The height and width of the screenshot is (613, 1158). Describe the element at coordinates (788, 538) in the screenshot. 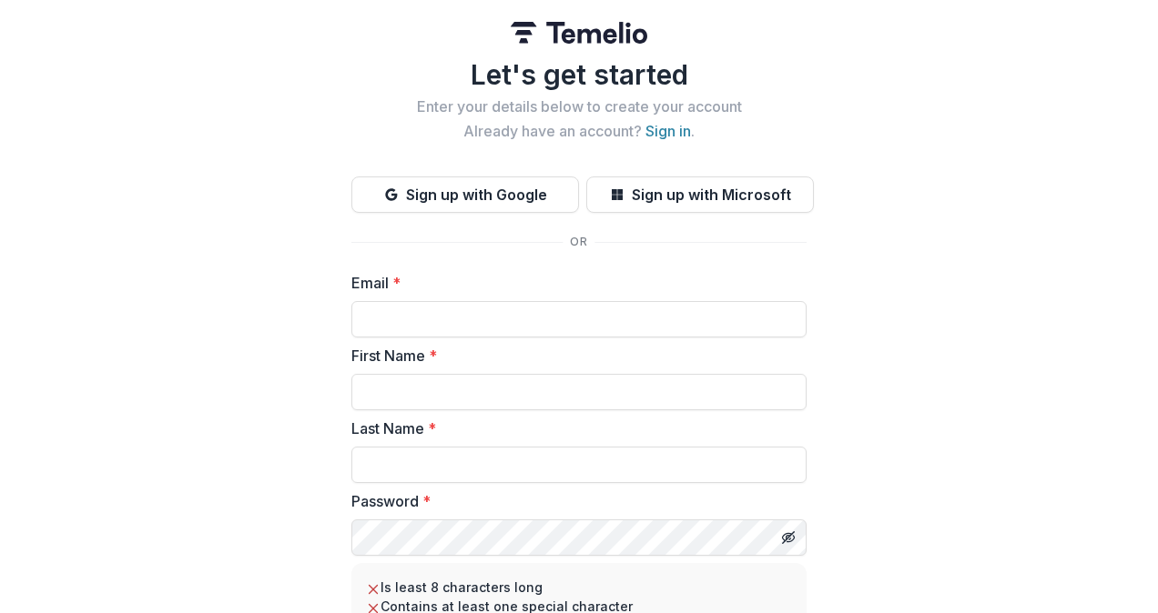

I see `button: Toggle password visibility` at that location.